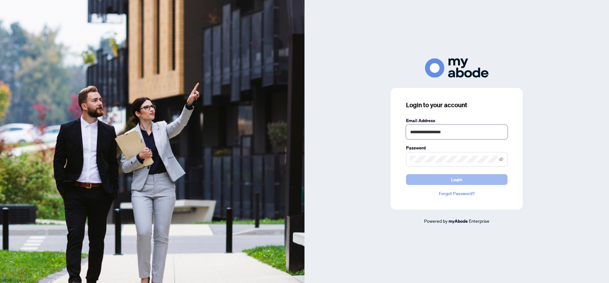 The image size is (609, 283). I want to click on img: ma-logo, so click(456, 68).